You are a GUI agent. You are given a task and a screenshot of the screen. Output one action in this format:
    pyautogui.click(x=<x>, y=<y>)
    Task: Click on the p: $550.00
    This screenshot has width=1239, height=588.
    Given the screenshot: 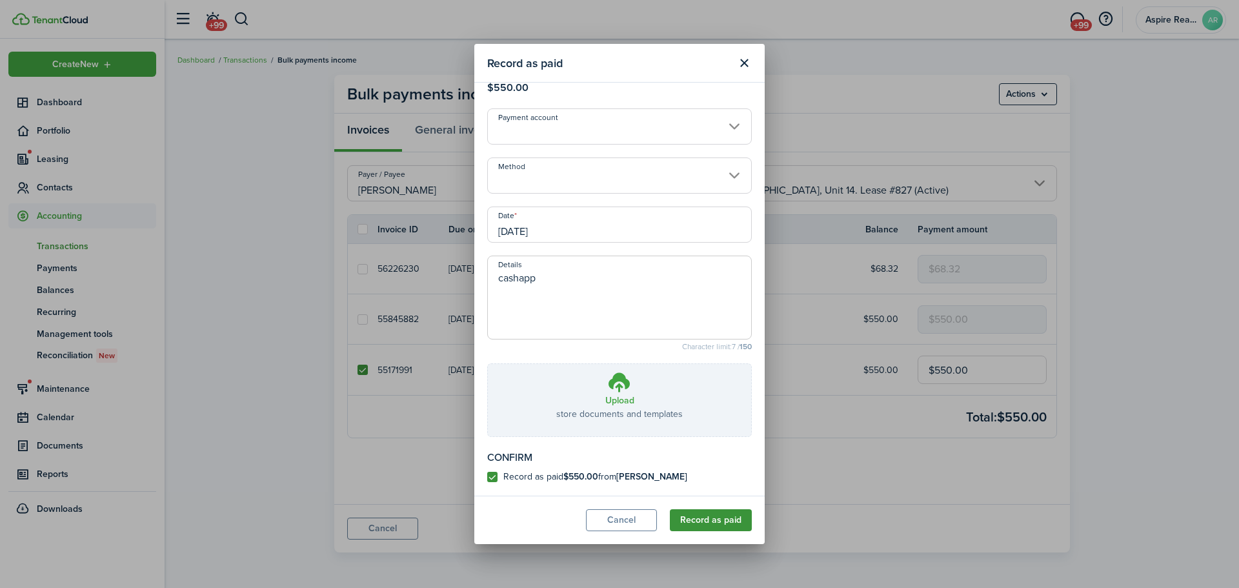 What is the action you would take?
    pyautogui.click(x=619, y=88)
    